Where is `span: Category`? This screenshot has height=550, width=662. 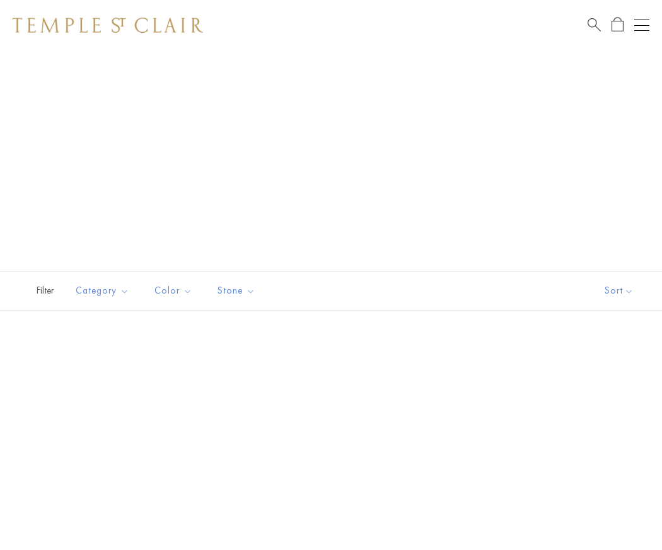 span: Category is located at coordinates (104, 291).